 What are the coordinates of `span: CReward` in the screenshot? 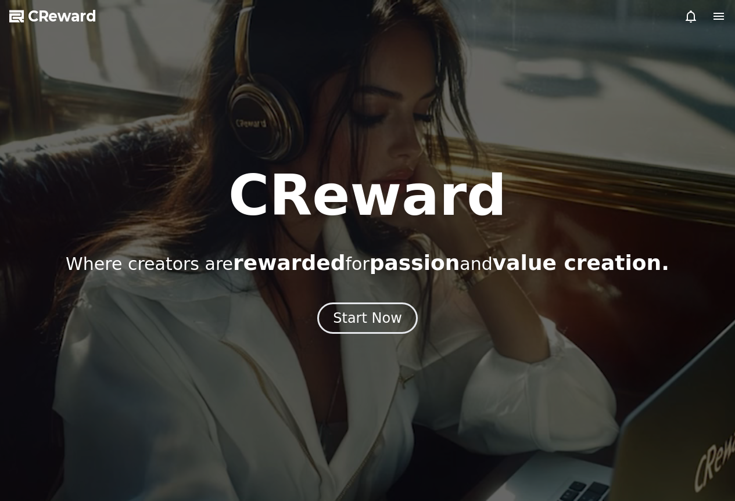 It's located at (62, 16).